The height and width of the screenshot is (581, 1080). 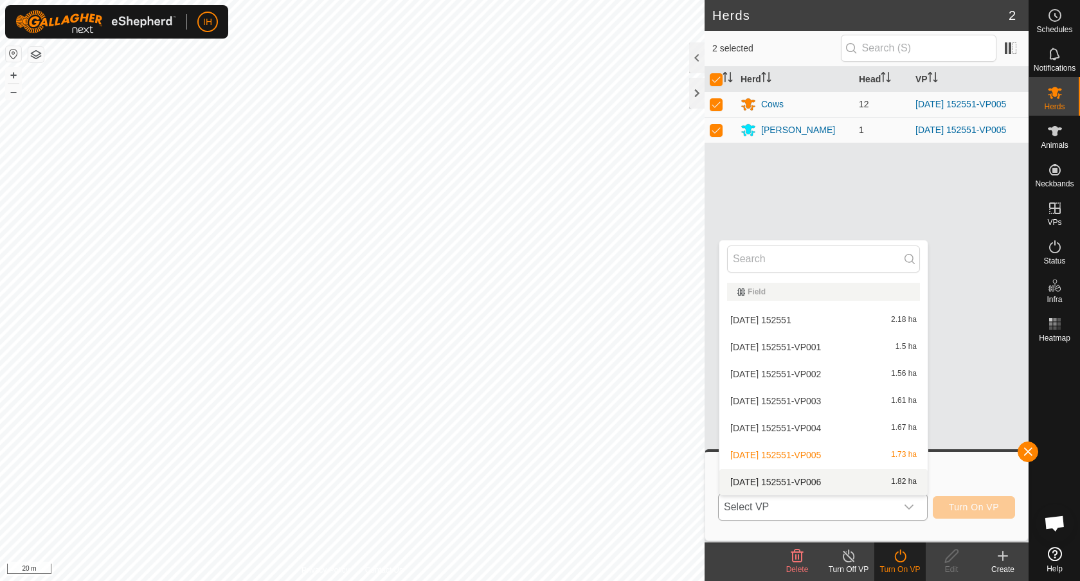 I want to click on div: Create, so click(x=1003, y=569).